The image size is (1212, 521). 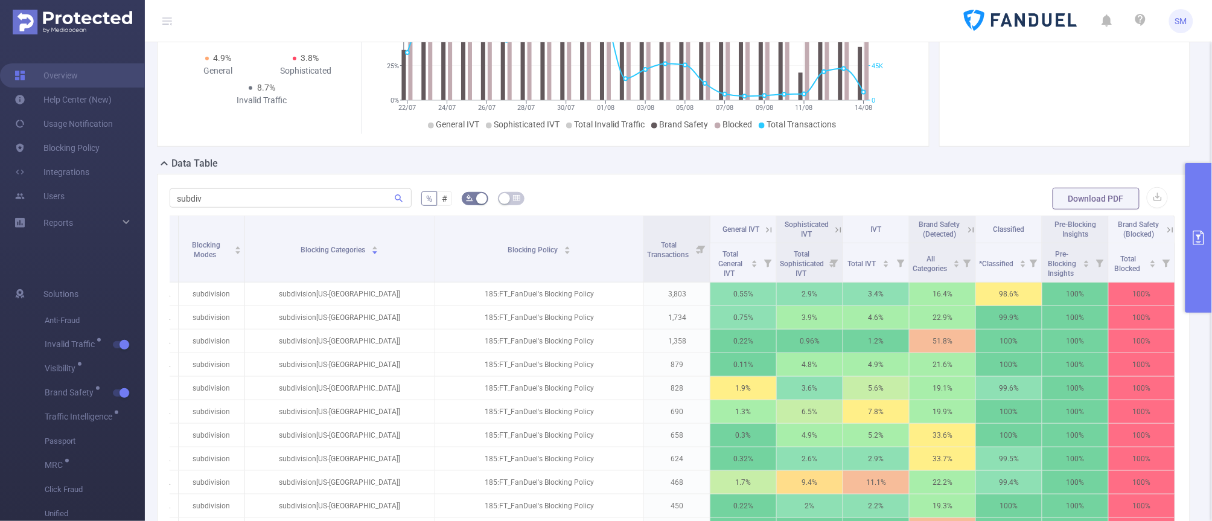 What do you see at coordinates (206, 250) in the screenshot?
I see `span: Blocking Modes` at bounding box center [206, 250].